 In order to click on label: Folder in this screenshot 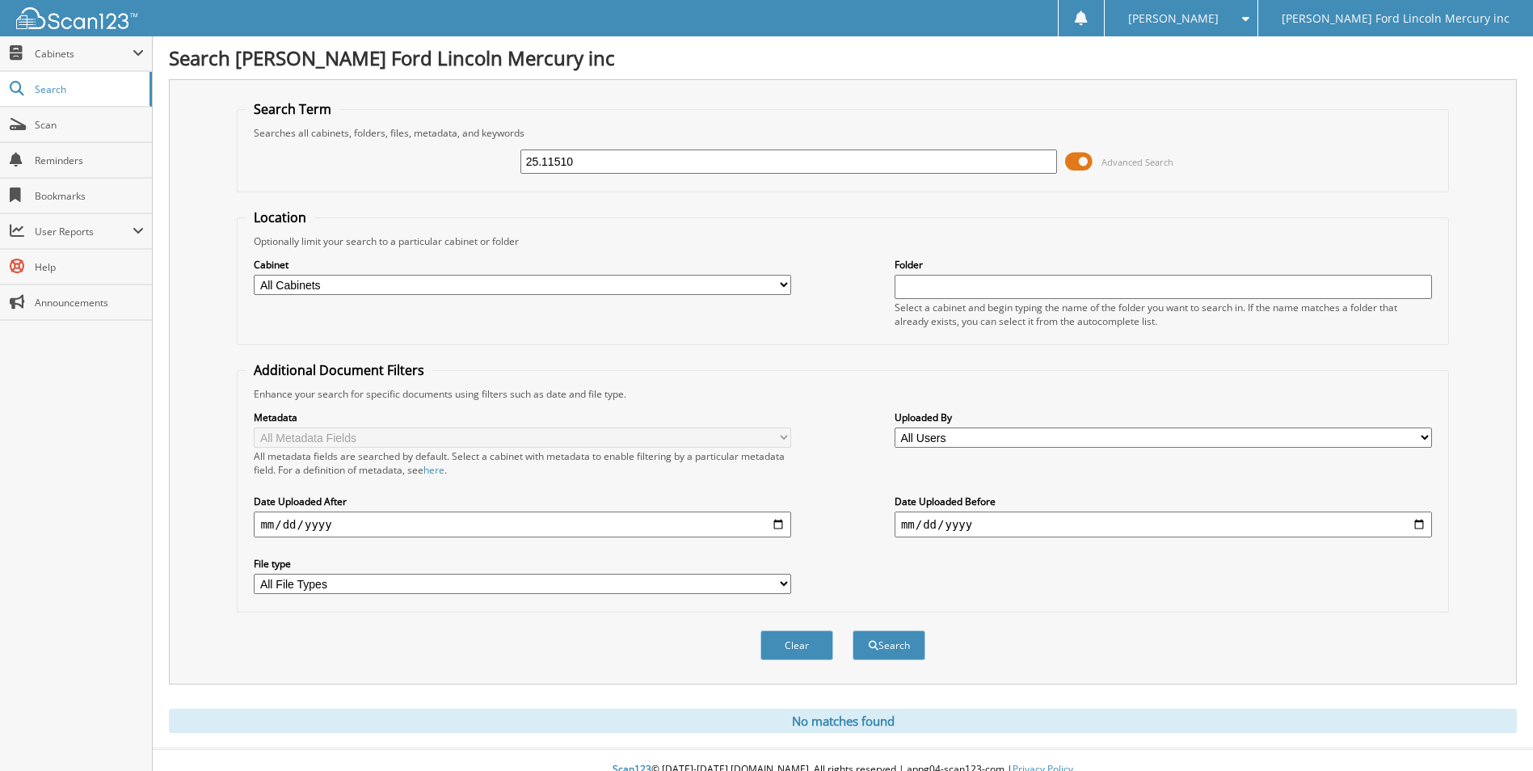, I will do `click(1163, 264)`.